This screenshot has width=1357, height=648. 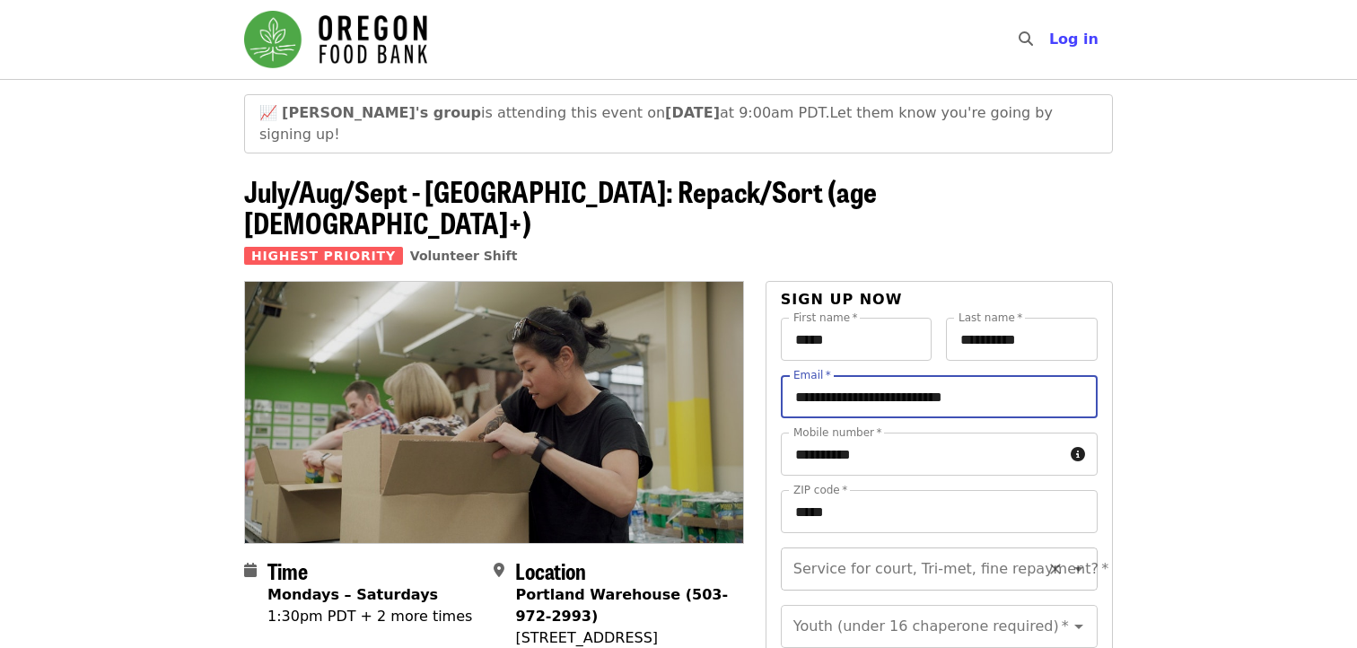 I want to click on input: Mobile number, so click(x=922, y=454).